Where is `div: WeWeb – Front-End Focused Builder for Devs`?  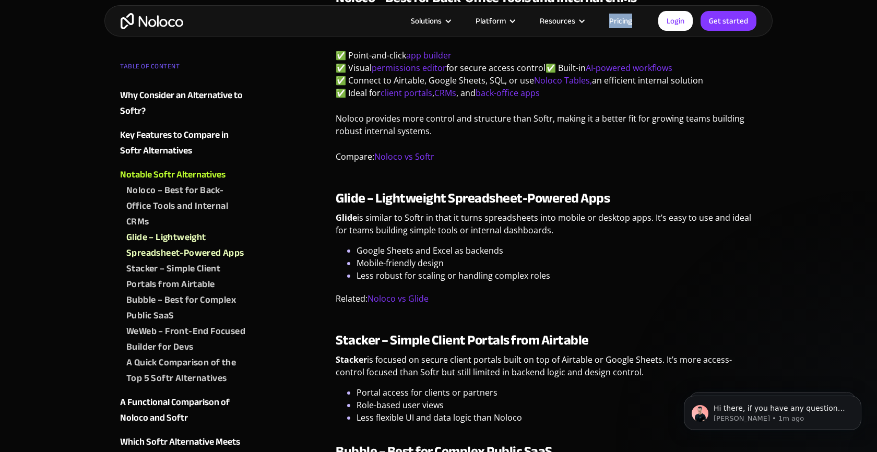 div: WeWeb – Front-End Focused Builder for Devs is located at coordinates (186, 339).